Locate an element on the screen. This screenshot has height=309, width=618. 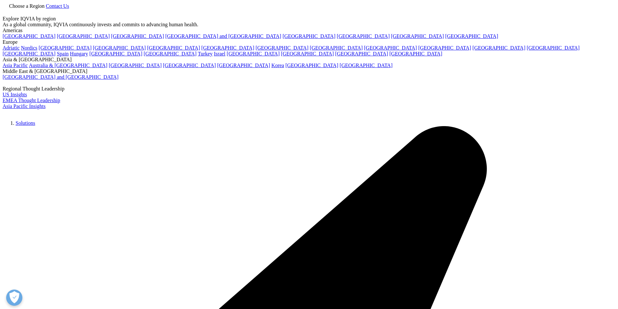
a: Asia Pacific Insights is located at coordinates (24, 106).